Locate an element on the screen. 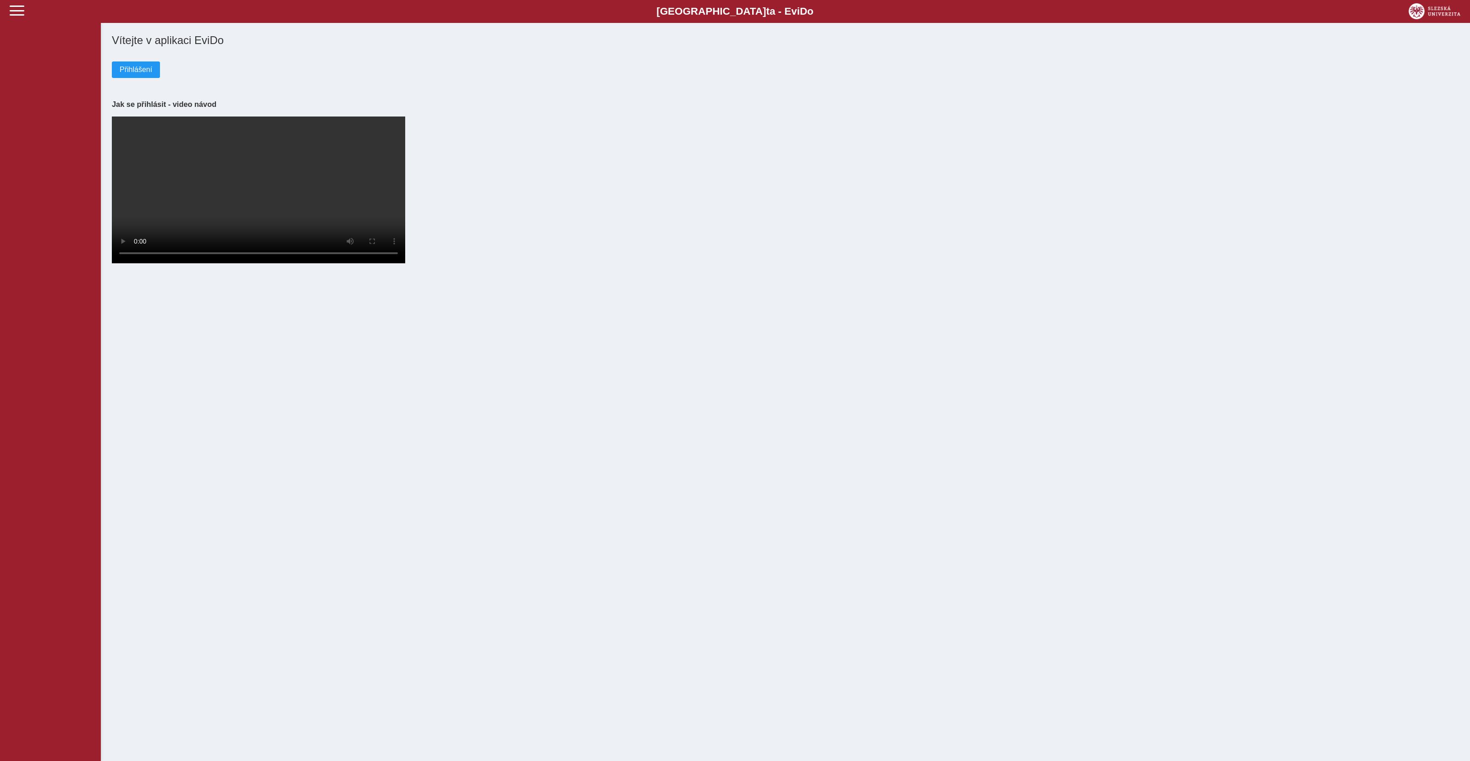 The height and width of the screenshot is (761, 1470). span: o is located at coordinates (811, 11).